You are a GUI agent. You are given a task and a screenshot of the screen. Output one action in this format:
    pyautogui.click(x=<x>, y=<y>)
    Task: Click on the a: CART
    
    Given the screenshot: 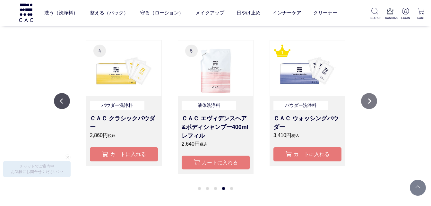 What is the action you would take?
    pyautogui.click(x=420, y=14)
    